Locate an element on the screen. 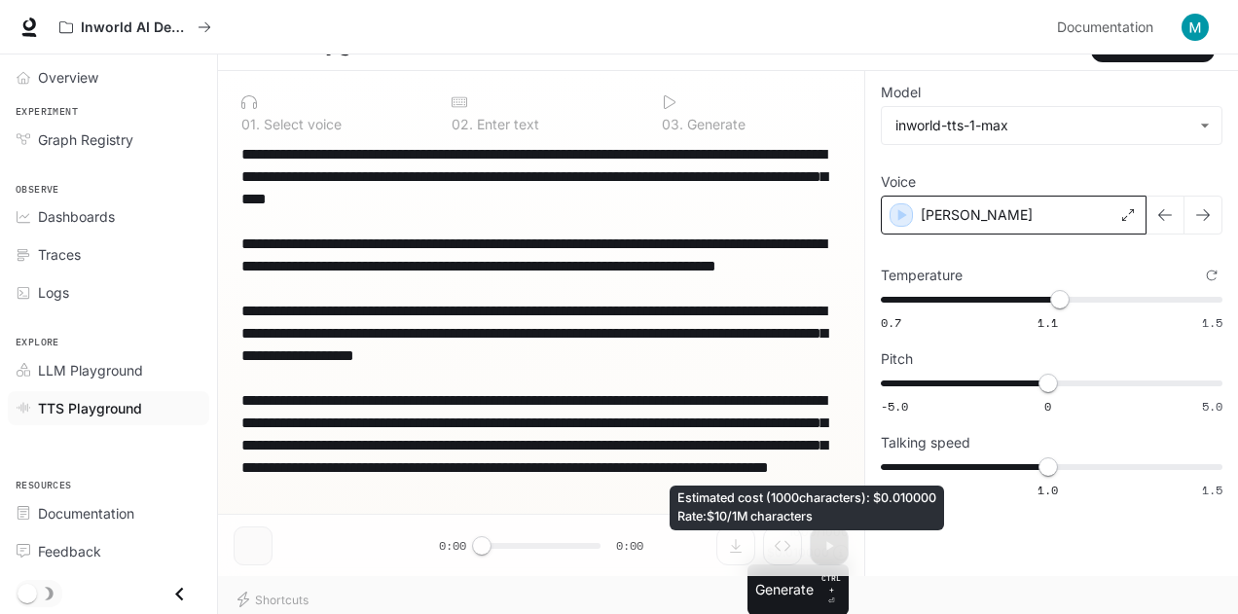  a: Feedback is located at coordinates (108, 551).